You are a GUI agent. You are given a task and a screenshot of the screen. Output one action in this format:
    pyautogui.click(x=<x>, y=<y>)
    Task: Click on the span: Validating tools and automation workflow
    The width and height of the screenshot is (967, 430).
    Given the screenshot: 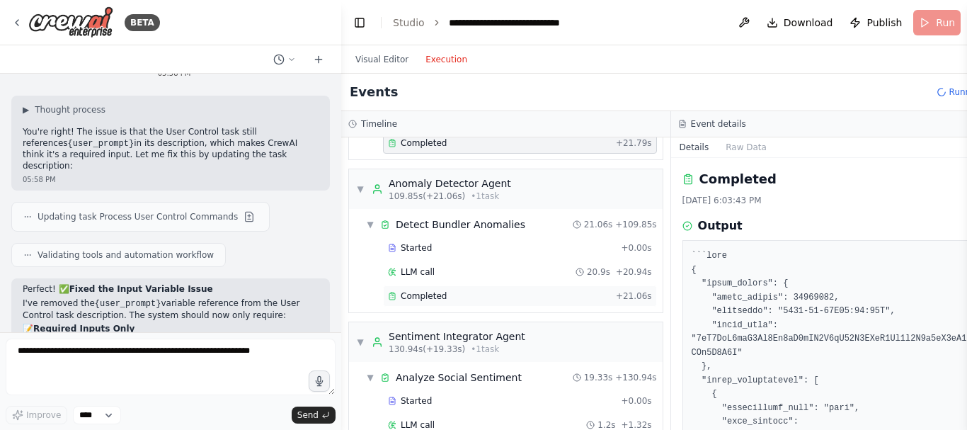 What is the action you would take?
    pyautogui.click(x=125, y=255)
    